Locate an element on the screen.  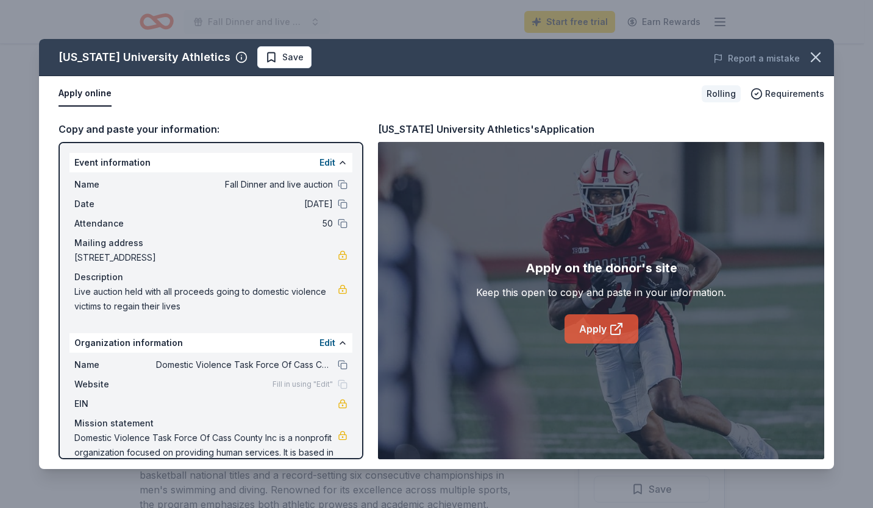
div: Organization information is located at coordinates (211, 343).